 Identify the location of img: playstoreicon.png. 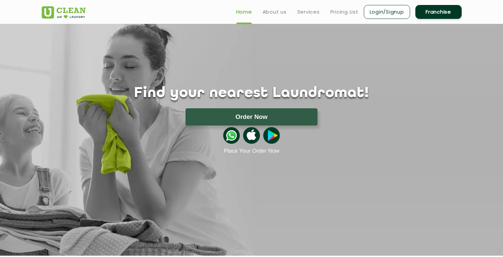
(272, 135).